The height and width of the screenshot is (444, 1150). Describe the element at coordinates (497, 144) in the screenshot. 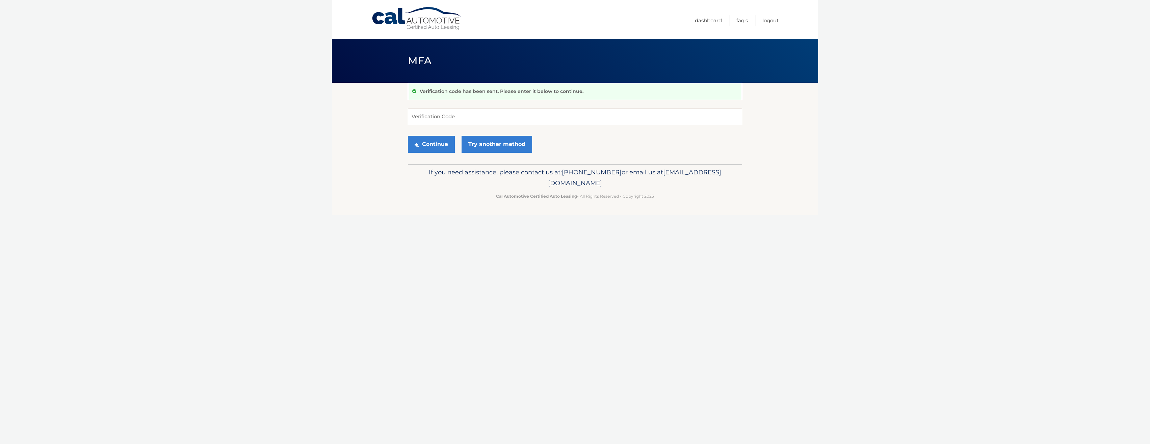

I see `a: Try another method` at that location.